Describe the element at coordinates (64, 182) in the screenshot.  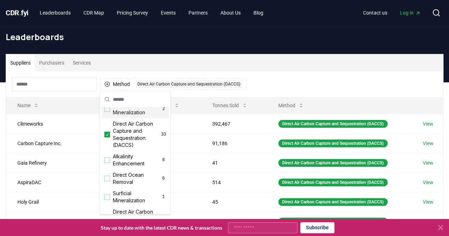
I see `td: AspiraDAC` at that location.